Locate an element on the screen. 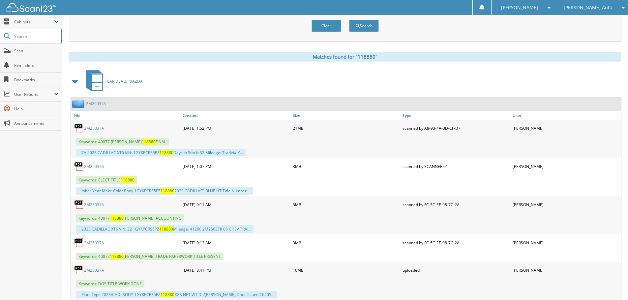  span: User Reports is located at coordinates (34, 94).